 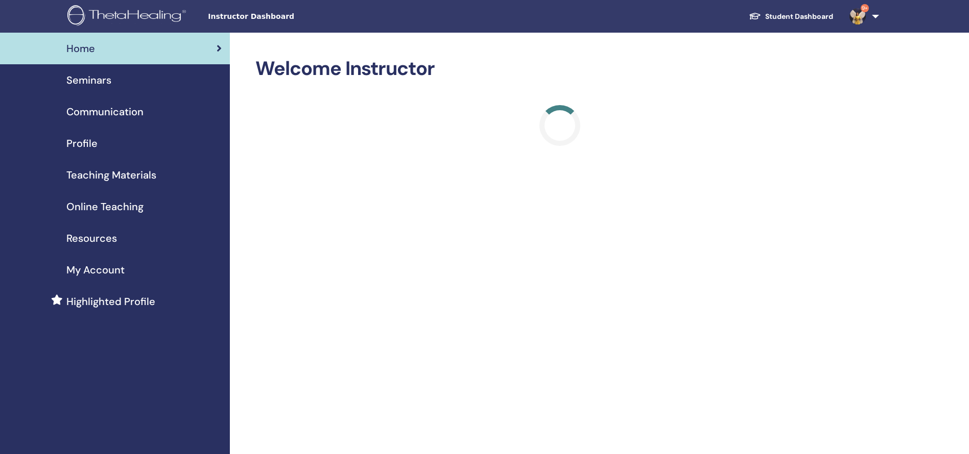 What do you see at coordinates (857, 16) in the screenshot?
I see `img: default.jpg` at bounding box center [857, 16].